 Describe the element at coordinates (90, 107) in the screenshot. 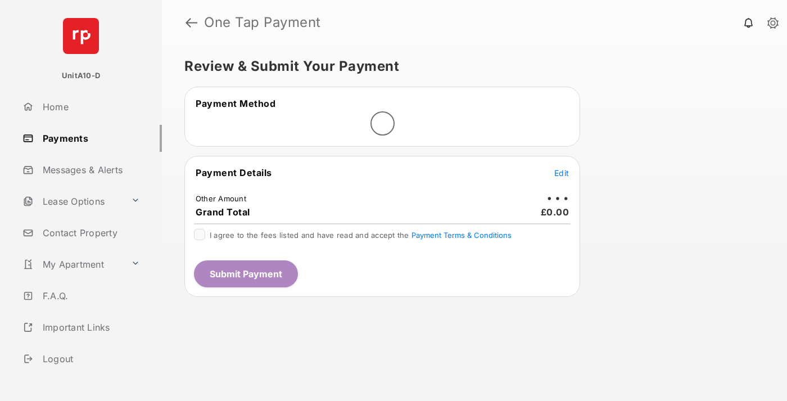

I see `a: Home` at that location.